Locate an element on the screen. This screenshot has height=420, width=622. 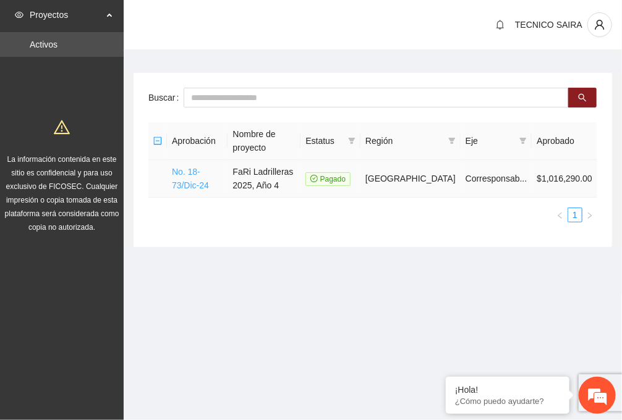
span: minus-square is located at coordinates (158, 141).